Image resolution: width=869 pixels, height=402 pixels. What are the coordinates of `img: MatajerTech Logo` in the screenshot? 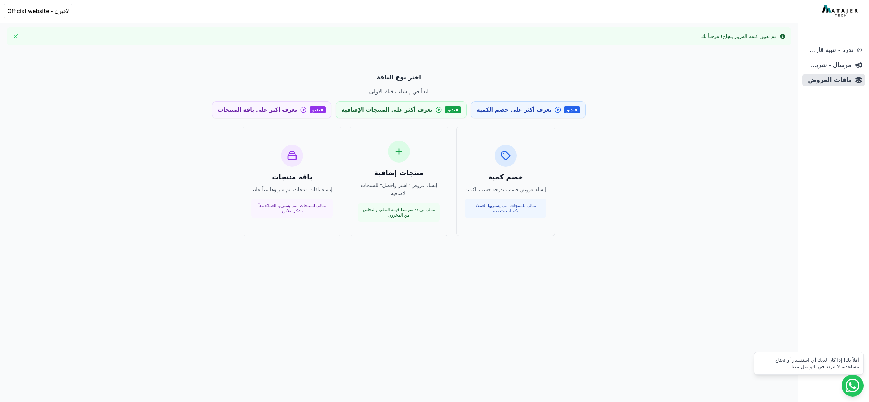 It's located at (841, 11).